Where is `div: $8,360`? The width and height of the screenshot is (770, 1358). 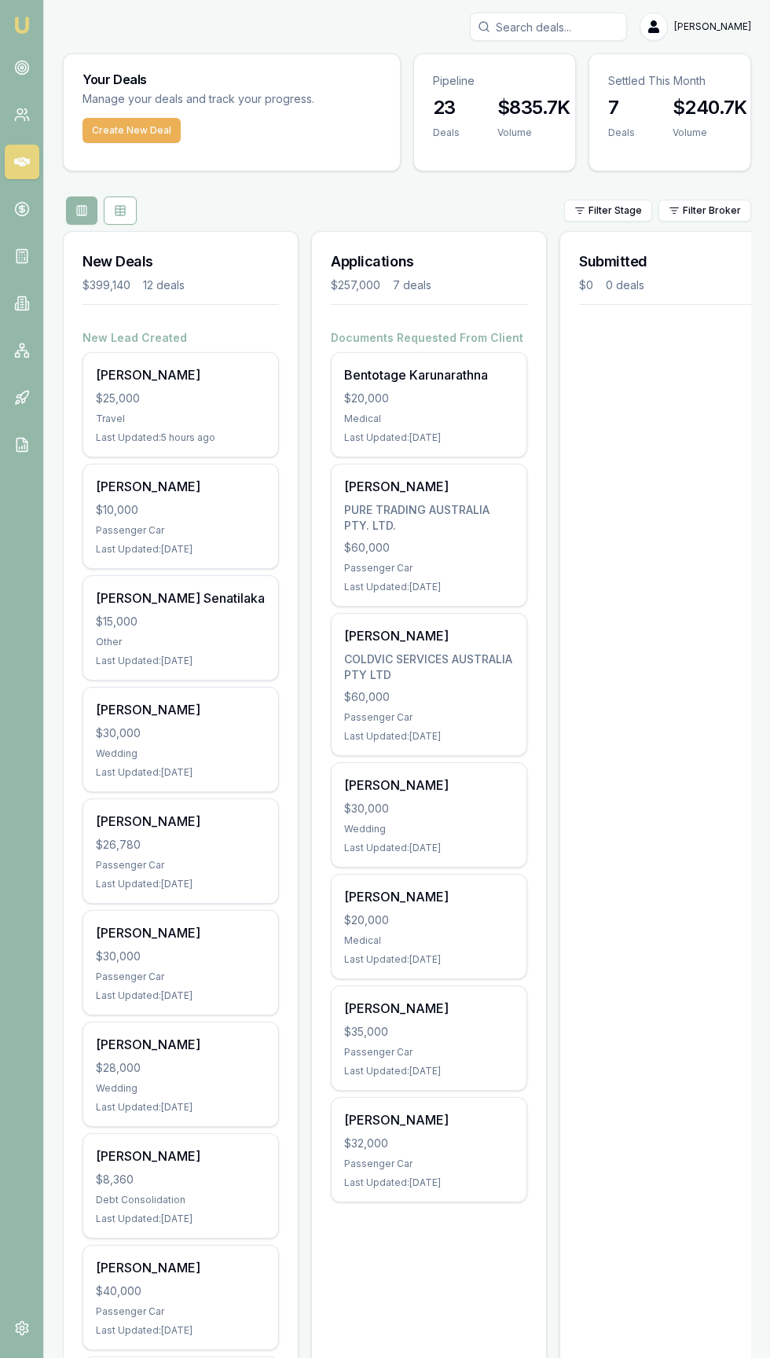 div: $8,360 is located at coordinates (181, 1179).